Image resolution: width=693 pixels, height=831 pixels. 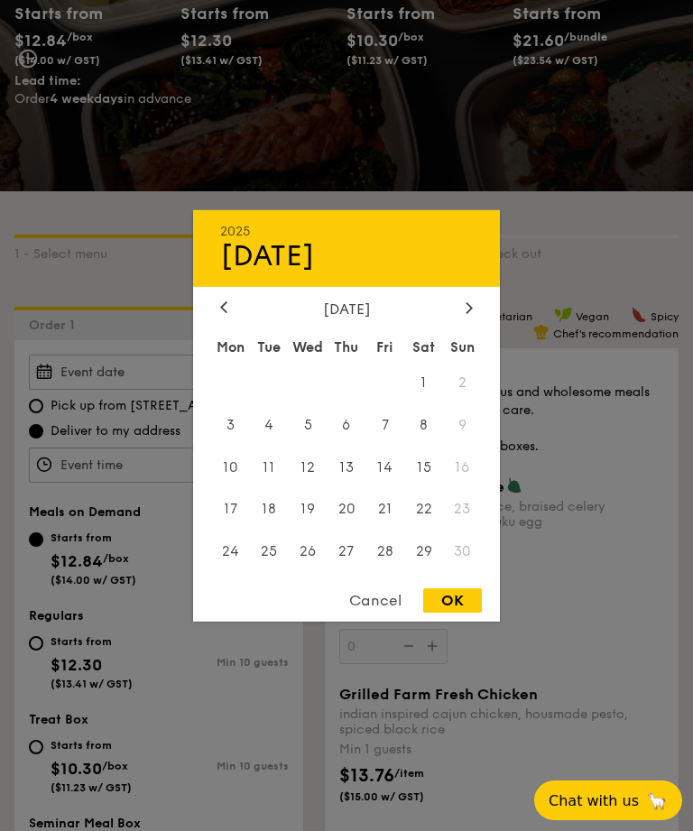 I want to click on div: Thu, so click(x=346, y=346).